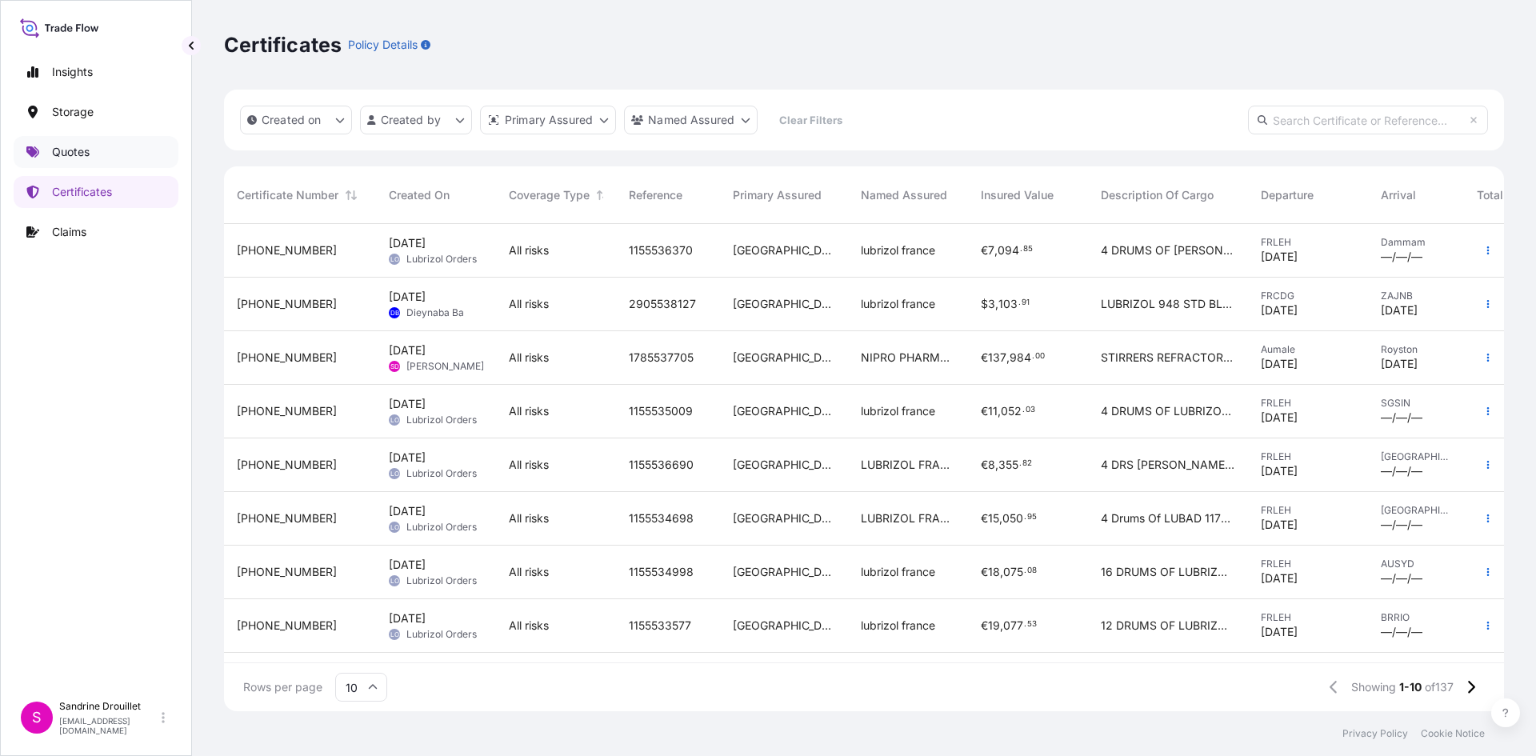 This screenshot has width=1536, height=756. Describe the element at coordinates (1017, 195) in the screenshot. I see `span: Insured Value` at that location.